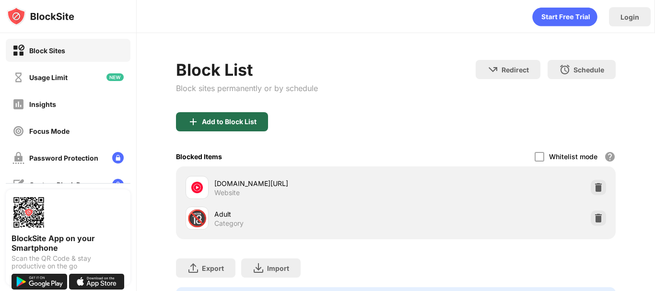  What do you see at coordinates (40, 16) in the screenshot?
I see `img: logo-blocksite.svg` at bounding box center [40, 16].